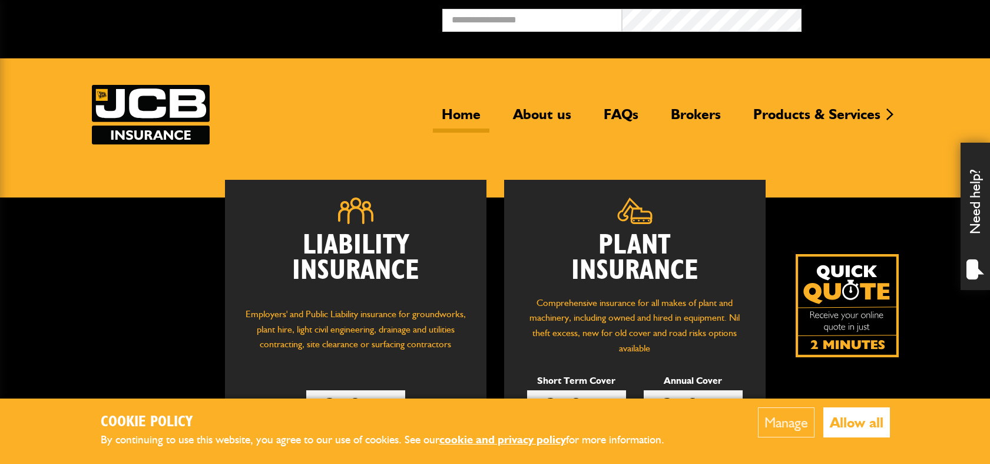  I want to click on button: Allow all, so click(857, 422).